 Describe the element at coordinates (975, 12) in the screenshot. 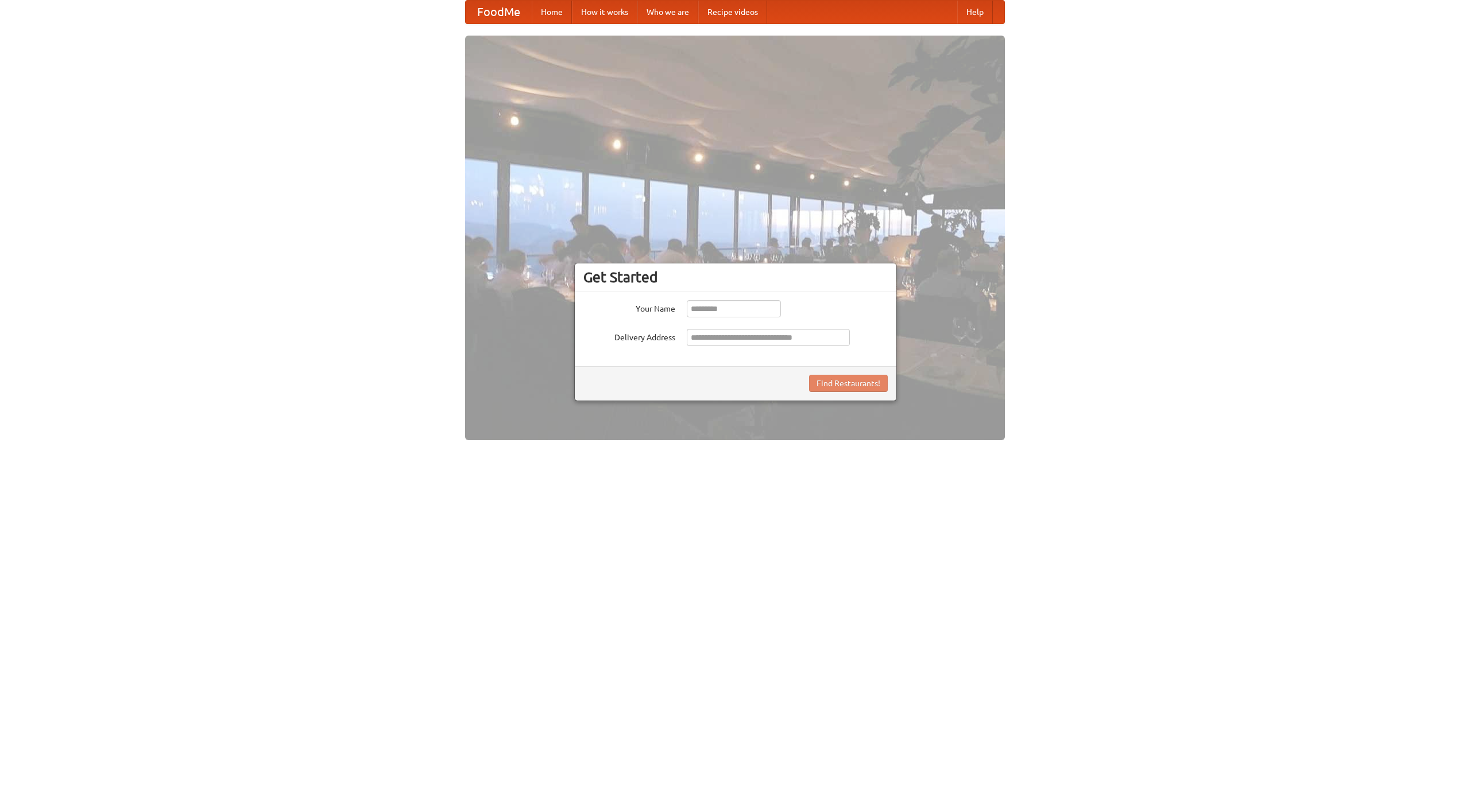

I see `a: Help` at that location.